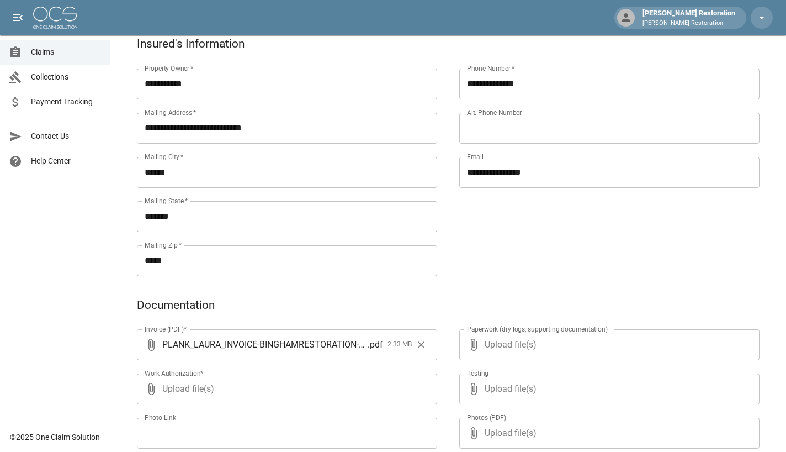  I want to click on label: Mailing City, so click(164, 156).